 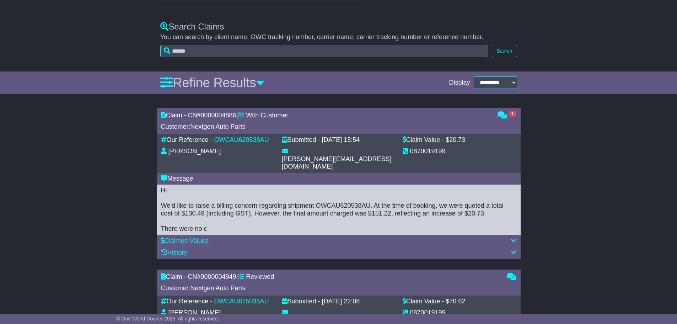 What do you see at coordinates (219, 115) in the screenshot?
I see `span: 0000004886` at bounding box center [219, 115].